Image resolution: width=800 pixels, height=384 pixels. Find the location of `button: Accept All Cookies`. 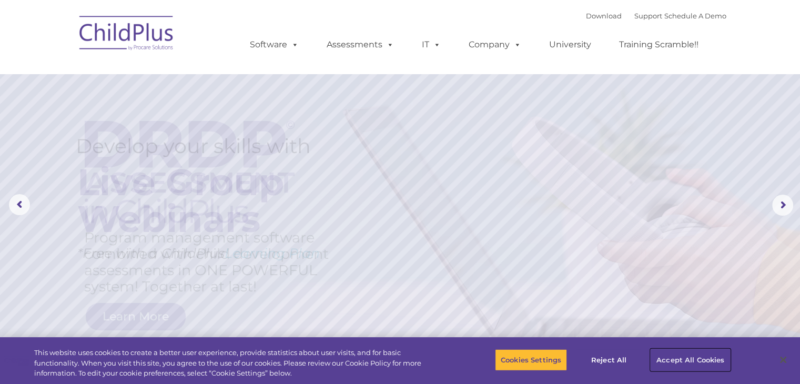

button: Accept All Cookies is located at coordinates (690, 360).